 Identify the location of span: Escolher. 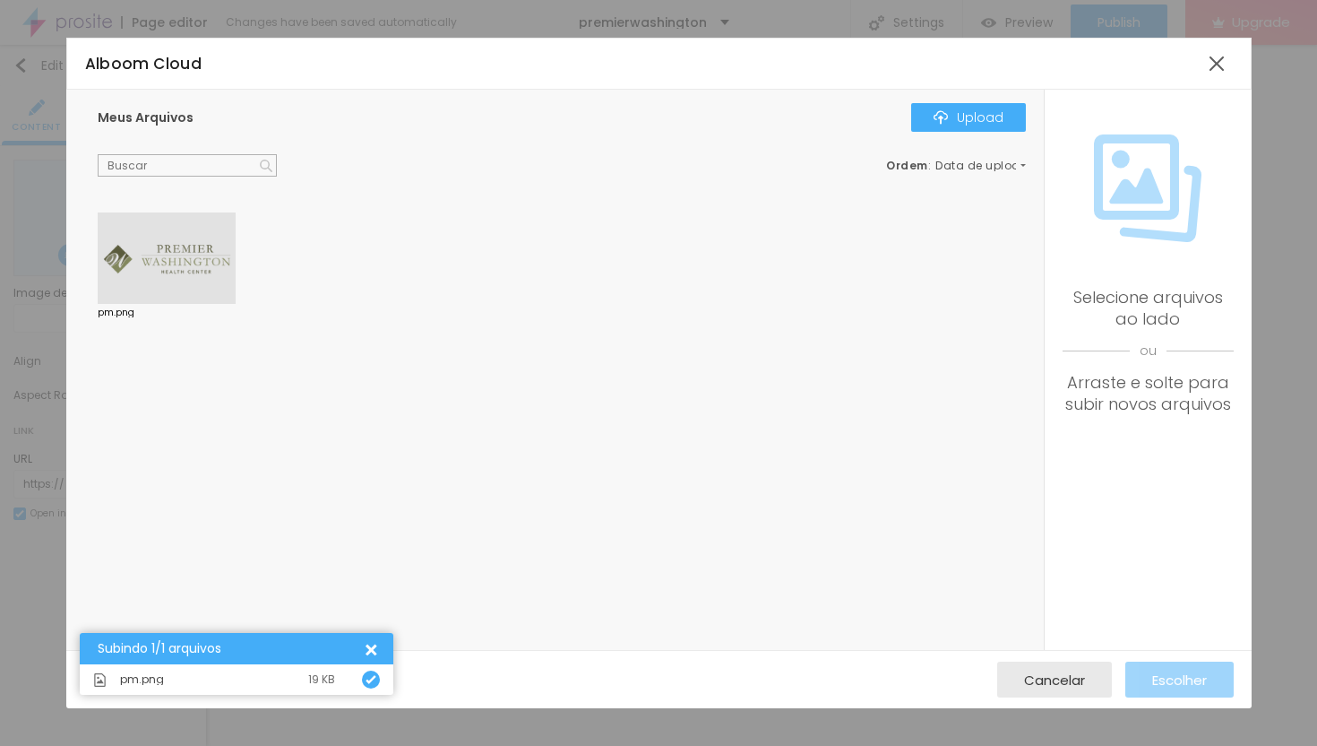
(1179, 679).